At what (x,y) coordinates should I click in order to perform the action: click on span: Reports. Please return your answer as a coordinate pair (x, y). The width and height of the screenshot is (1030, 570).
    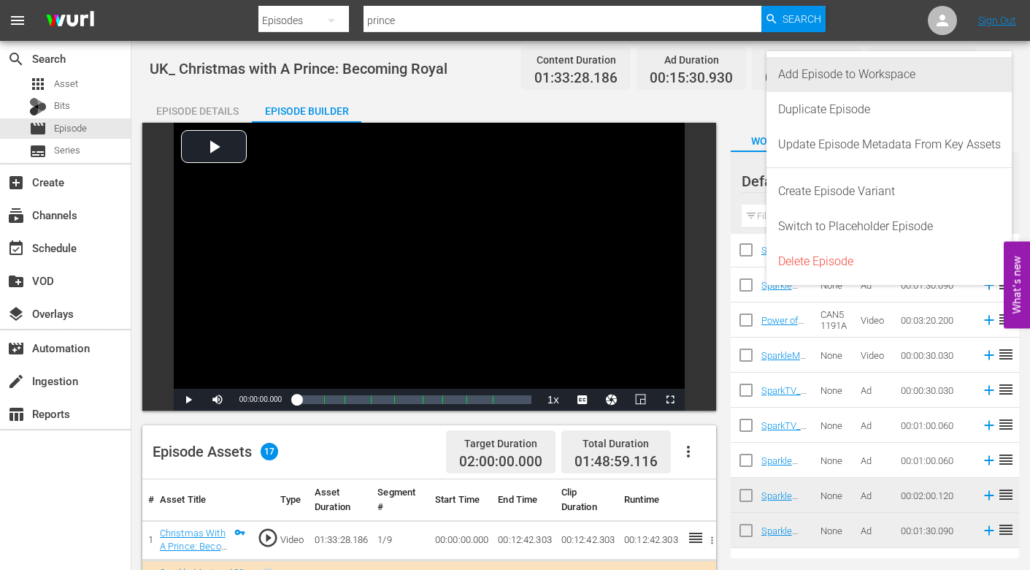
    Looking at the image, I should click on (16, 414).